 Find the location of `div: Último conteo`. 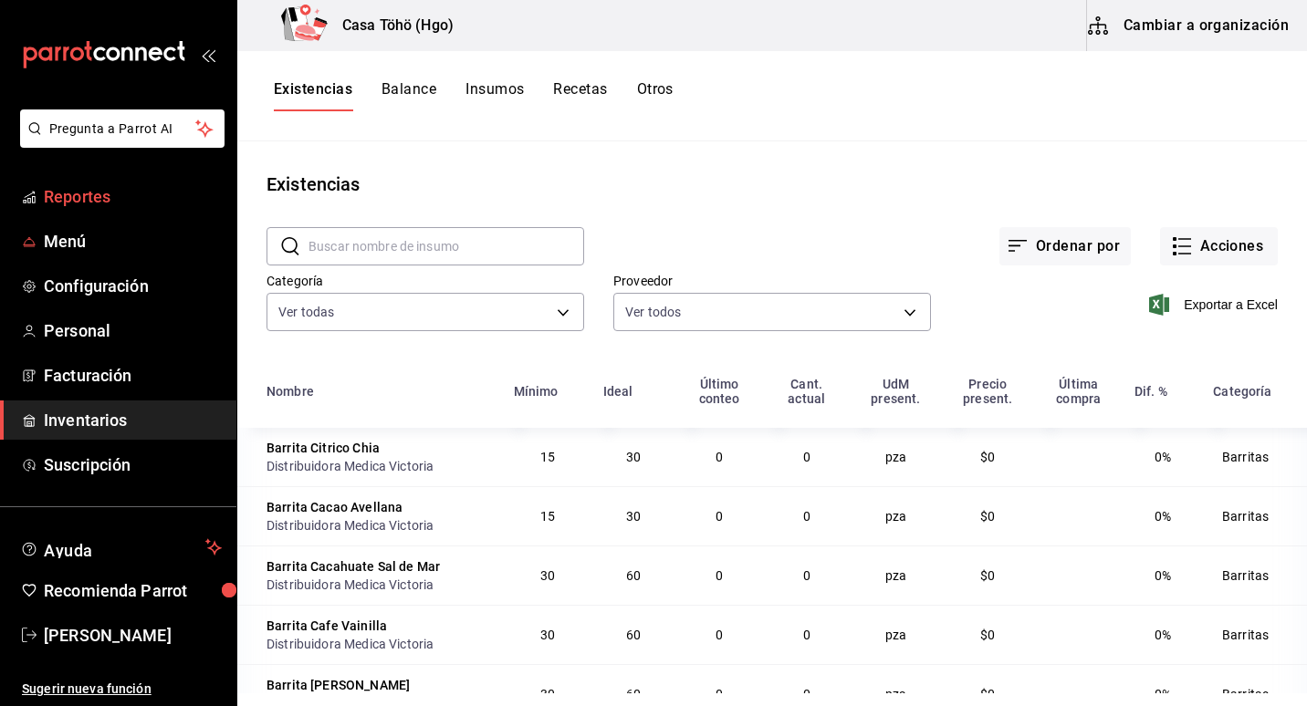

div: Último conteo is located at coordinates (719, 392).